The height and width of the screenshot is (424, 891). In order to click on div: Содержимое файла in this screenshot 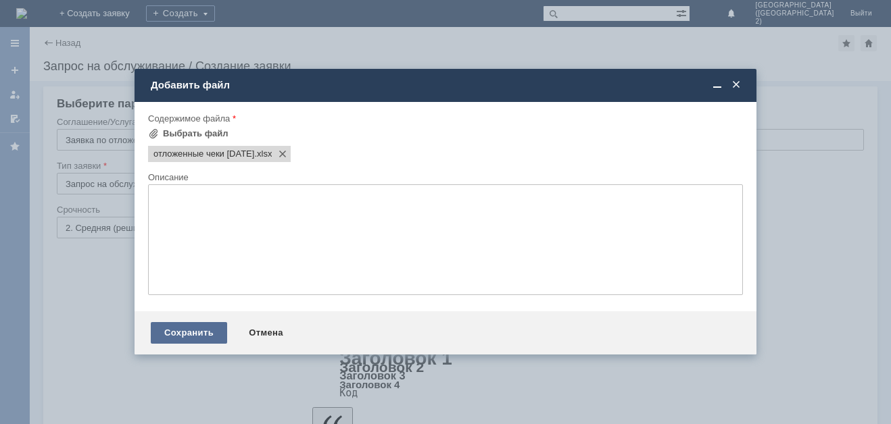, I will do `click(444, 118)`.